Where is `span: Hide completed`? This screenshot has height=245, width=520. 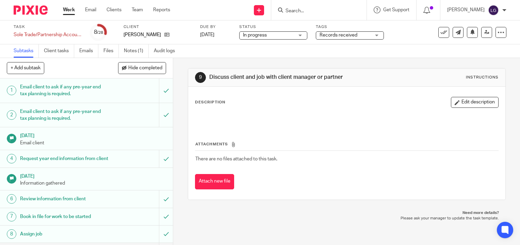 span: Hide completed is located at coordinates (145, 68).